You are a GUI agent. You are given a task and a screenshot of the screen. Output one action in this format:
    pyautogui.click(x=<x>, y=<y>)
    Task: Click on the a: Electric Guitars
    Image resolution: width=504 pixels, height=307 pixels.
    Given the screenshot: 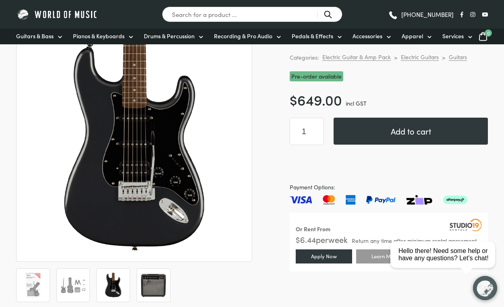 What is the action you would take?
    pyautogui.click(x=420, y=57)
    